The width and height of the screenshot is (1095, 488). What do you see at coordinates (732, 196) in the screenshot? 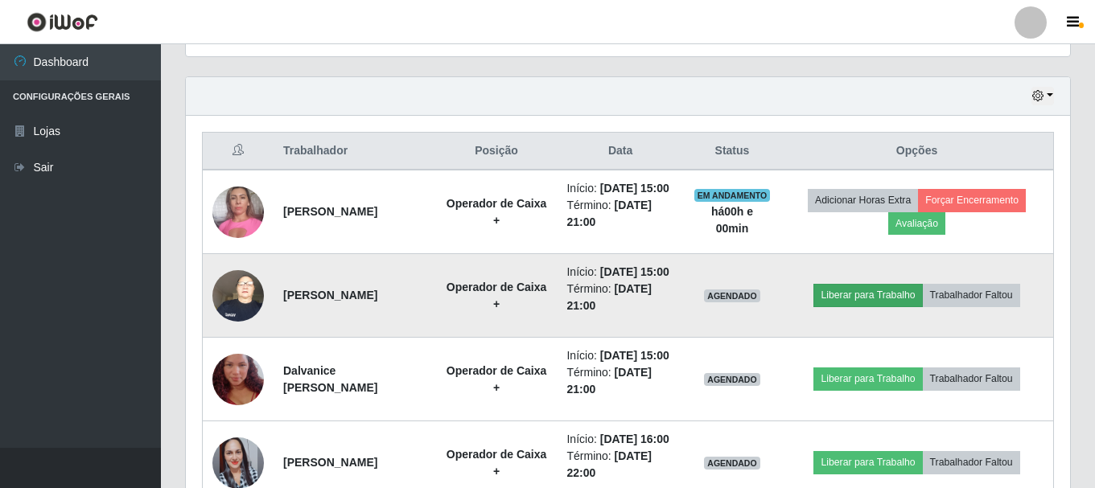
I see `span: EM ANDAMENTO` at bounding box center [732, 196].